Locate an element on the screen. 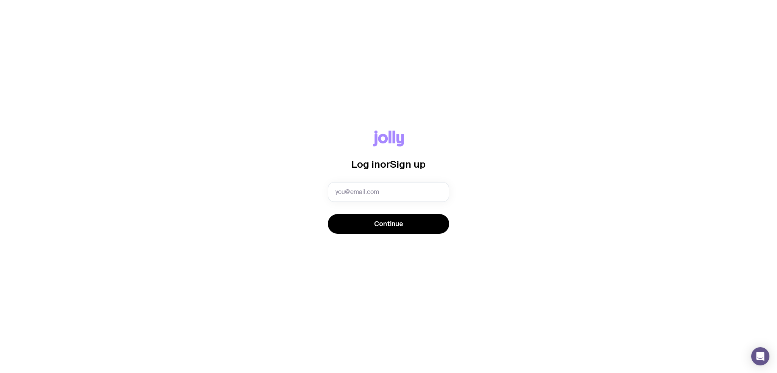 Image resolution: width=777 pixels, height=373 pixels. button: Continue is located at coordinates (389, 224).